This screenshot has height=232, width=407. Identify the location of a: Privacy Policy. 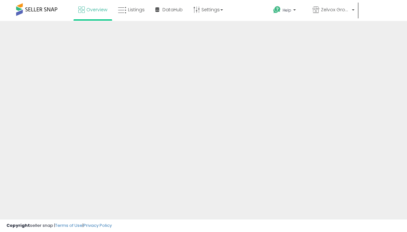
(98, 225).